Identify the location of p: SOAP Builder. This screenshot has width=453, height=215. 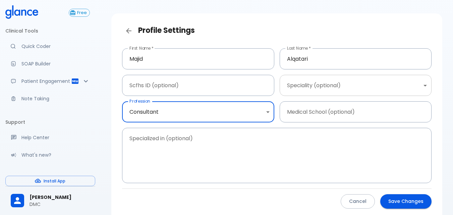
(56, 64).